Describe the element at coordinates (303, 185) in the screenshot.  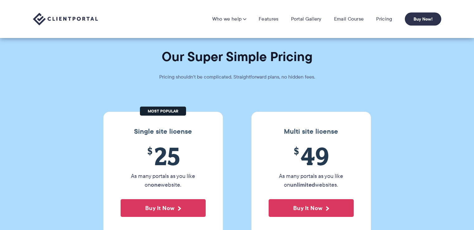
I see `strong: unlimited` at that location.